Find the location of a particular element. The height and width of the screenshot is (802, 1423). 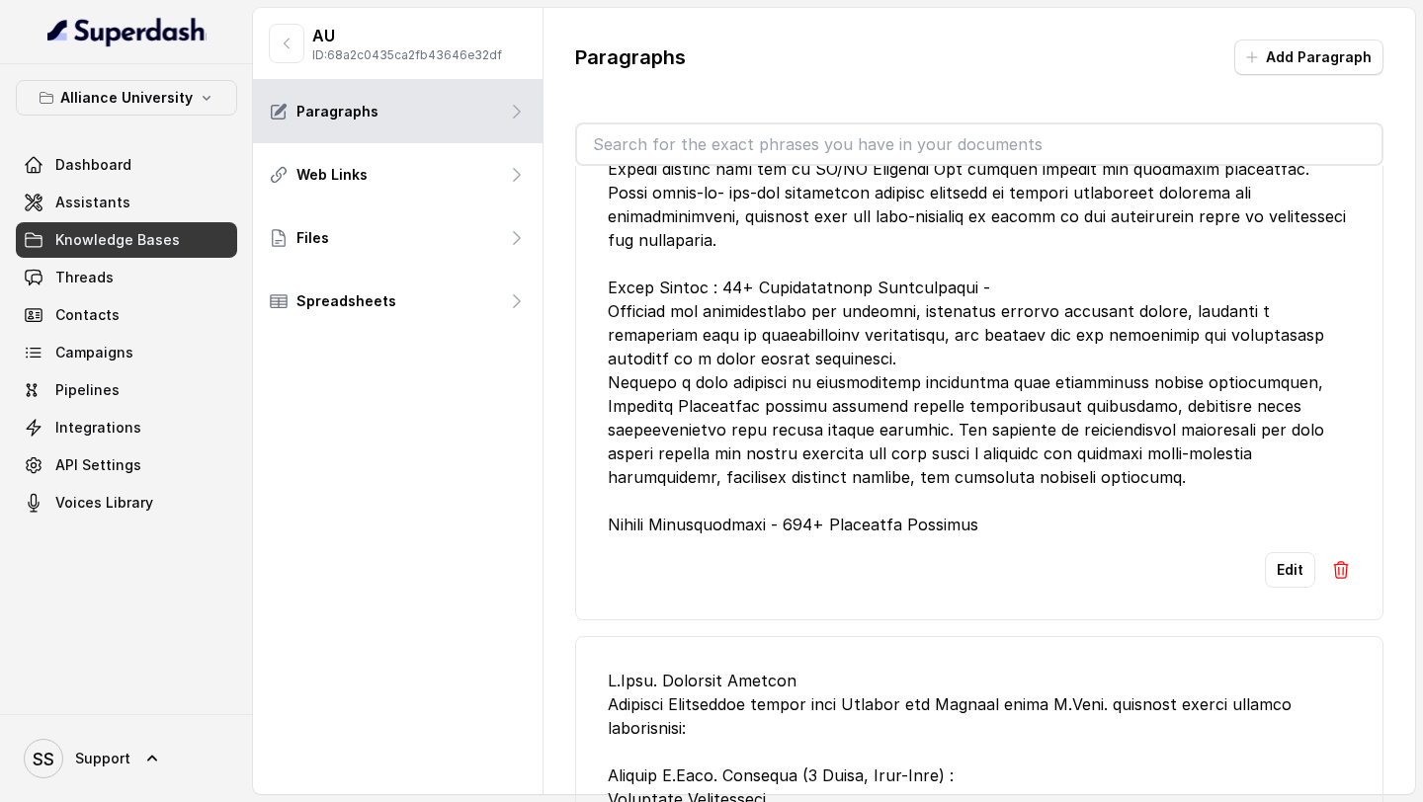

button: Add Paragraph is located at coordinates (1308, 57).